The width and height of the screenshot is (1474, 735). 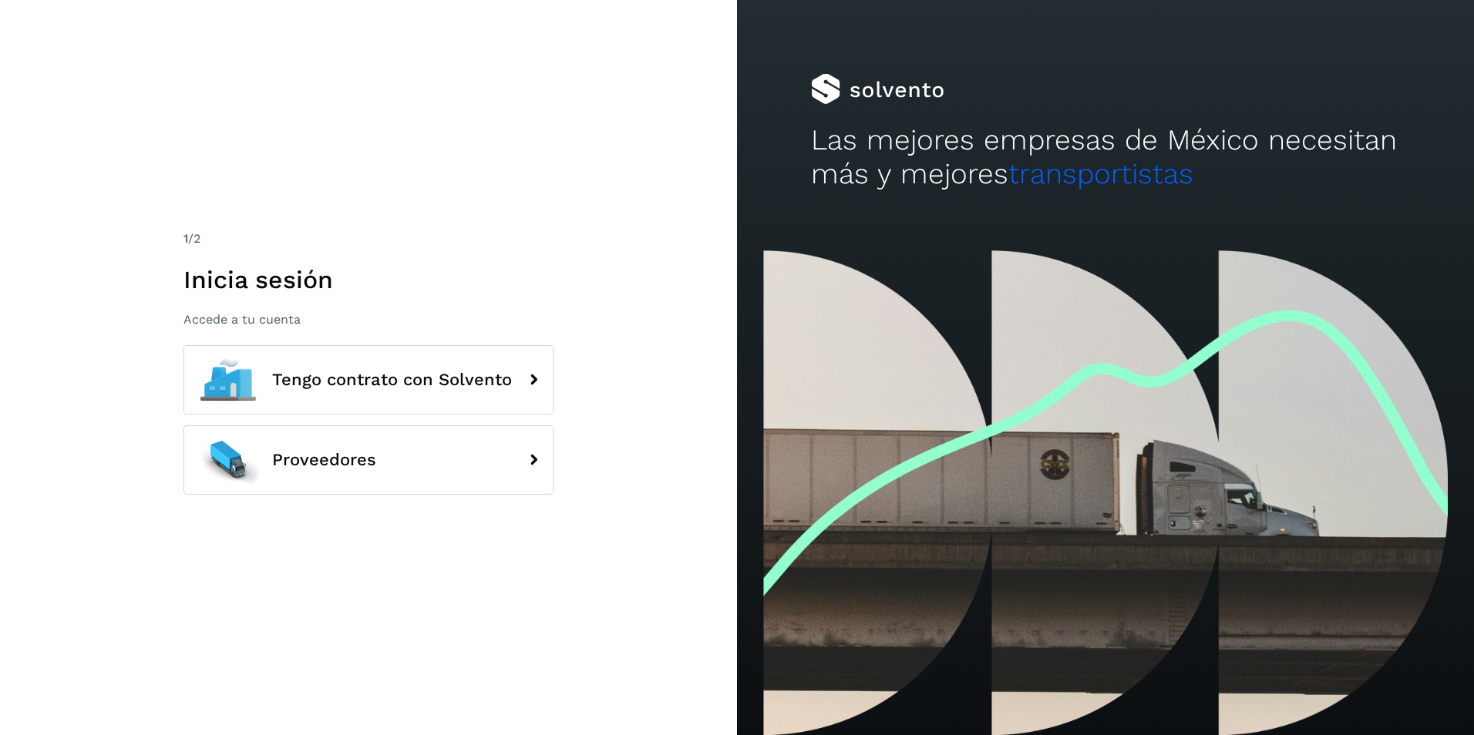 What do you see at coordinates (368, 319) in the screenshot?
I see `p: Accede a tu cuenta` at bounding box center [368, 319].